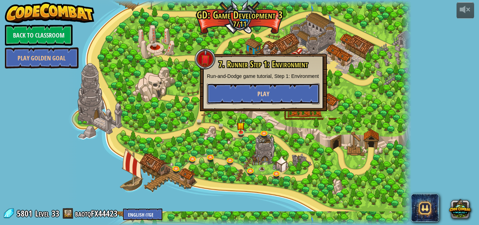 The height and width of the screenshot is (225, 479). I want to click on img: level-banner-started.png, so click(240, 126).